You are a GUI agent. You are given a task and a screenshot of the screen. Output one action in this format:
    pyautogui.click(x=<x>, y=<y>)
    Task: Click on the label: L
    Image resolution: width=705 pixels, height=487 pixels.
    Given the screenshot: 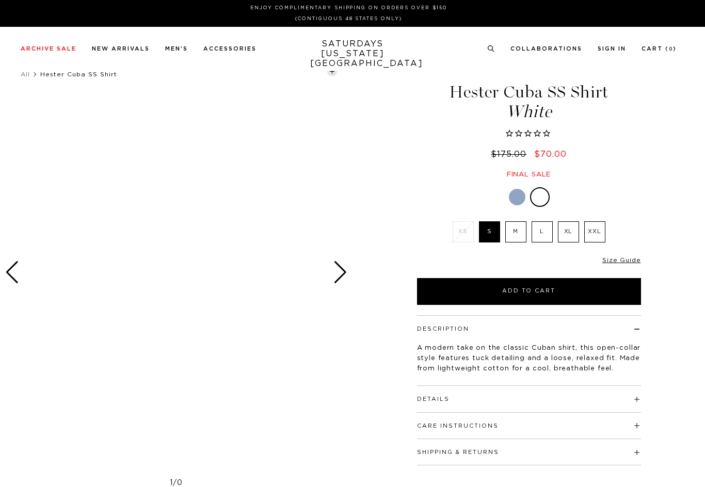 What is the action you would take?
    pyautogui.click(x=542, y=232)
    